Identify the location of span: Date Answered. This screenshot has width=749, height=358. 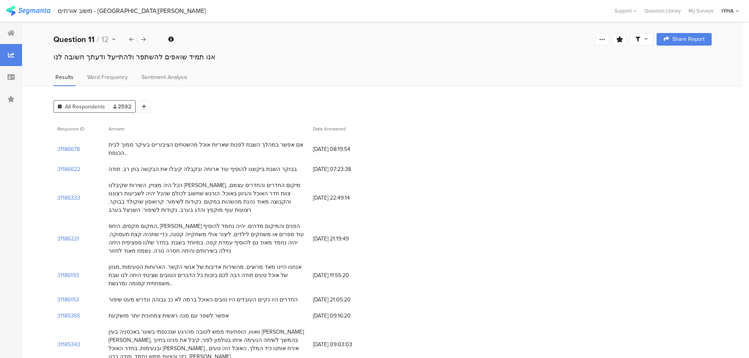
(329, 129).